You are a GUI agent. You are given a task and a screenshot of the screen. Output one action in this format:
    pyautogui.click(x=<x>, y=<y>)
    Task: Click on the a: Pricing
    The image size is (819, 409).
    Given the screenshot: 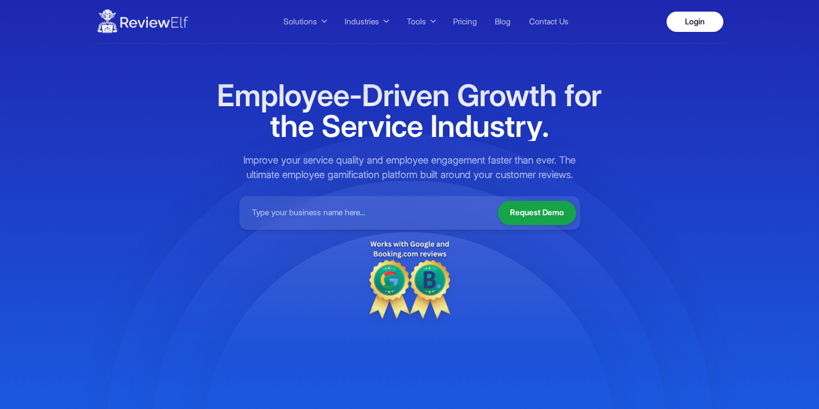 What is the action you would take?
    pyautogui.click(x=465, y=21)
    